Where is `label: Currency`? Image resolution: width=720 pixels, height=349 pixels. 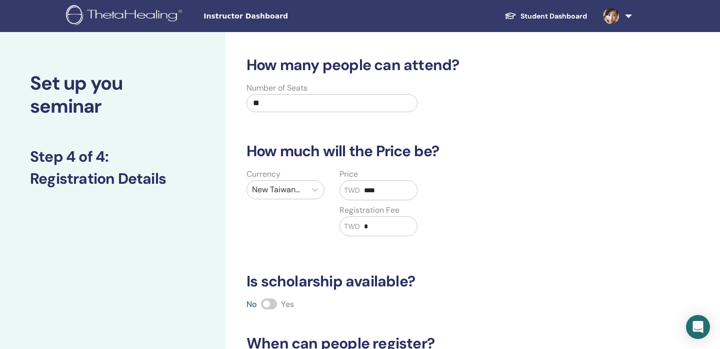 label: Currency is located at coordinates (264, 174).